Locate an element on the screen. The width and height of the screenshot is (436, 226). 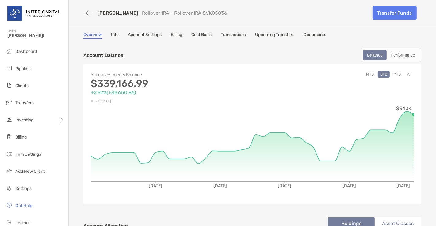
img: investing icon is located at coordinates (9, 120).